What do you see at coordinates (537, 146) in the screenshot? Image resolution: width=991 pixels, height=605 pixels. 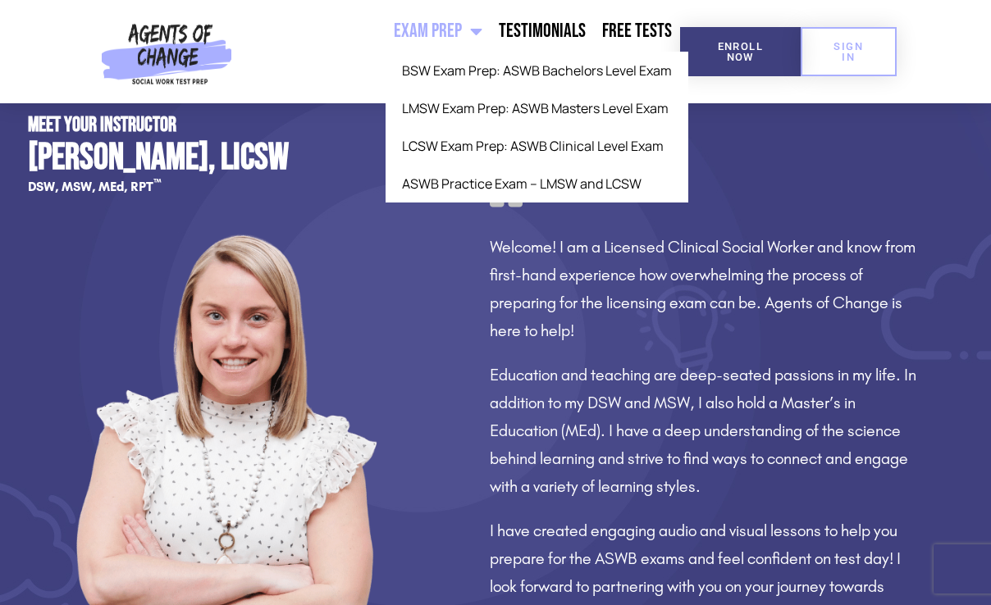 I see `a: LCSW Exam Prep: ASWB Clinical Level Exam` at bounding box center [537, 146].